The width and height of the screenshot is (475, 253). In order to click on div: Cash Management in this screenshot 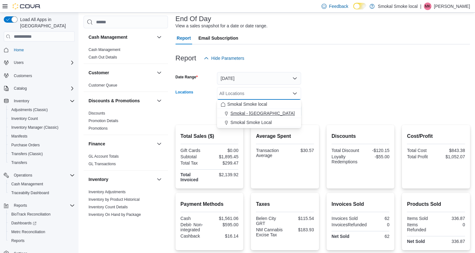, I will do `click(126, 55)`.